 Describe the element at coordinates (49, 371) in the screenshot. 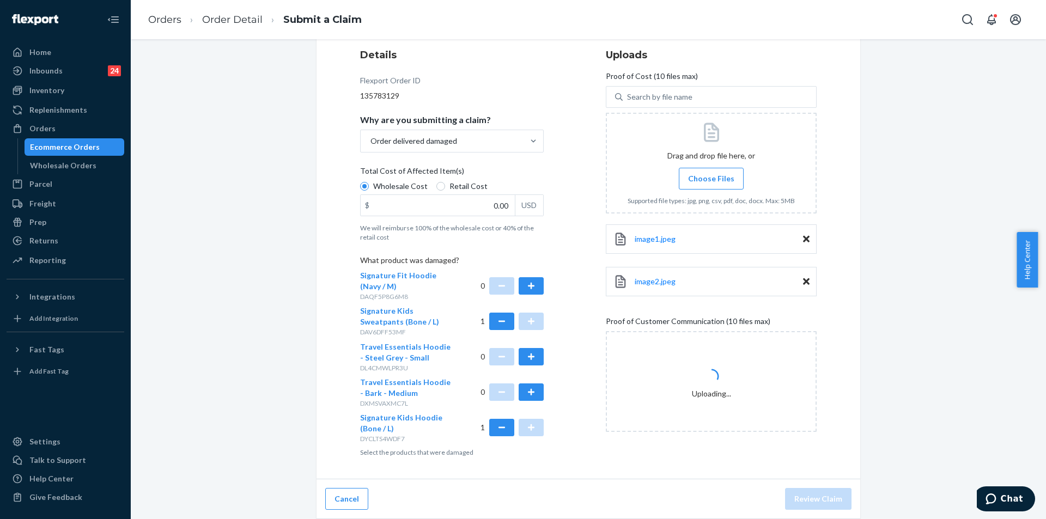

I see `div: Add Fast Tag` at that location.